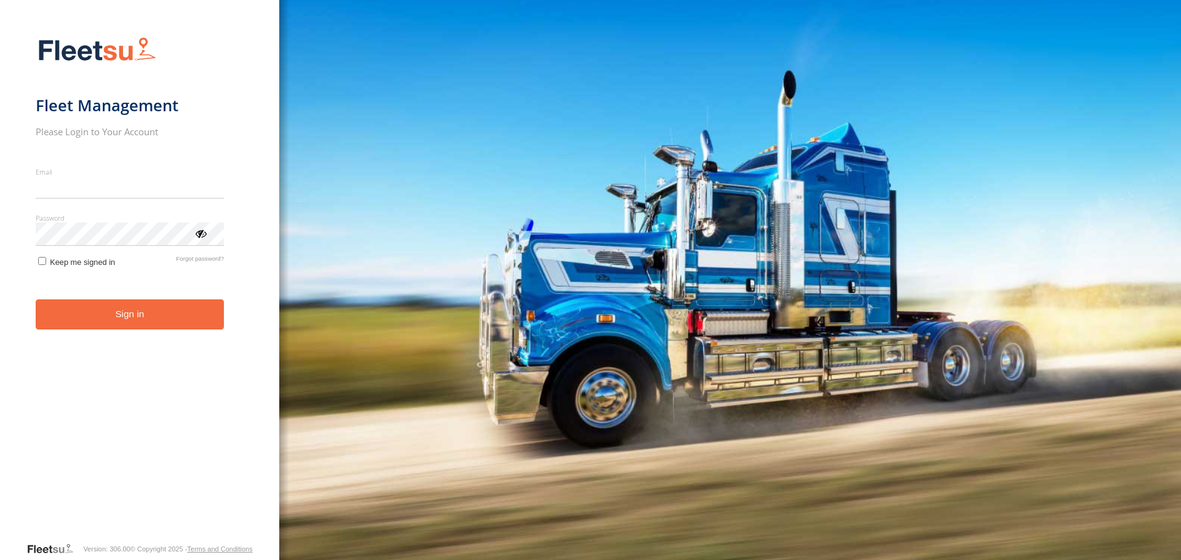 This screenshot has height=560, width=1181. I want to click on a: Forgot password?, so click(200, 261).